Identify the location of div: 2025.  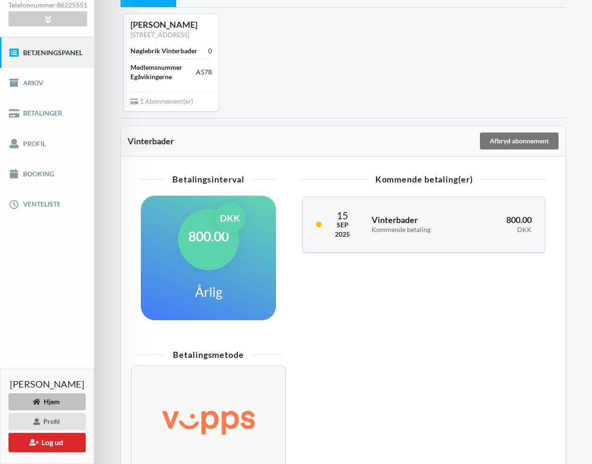
(342, 234).